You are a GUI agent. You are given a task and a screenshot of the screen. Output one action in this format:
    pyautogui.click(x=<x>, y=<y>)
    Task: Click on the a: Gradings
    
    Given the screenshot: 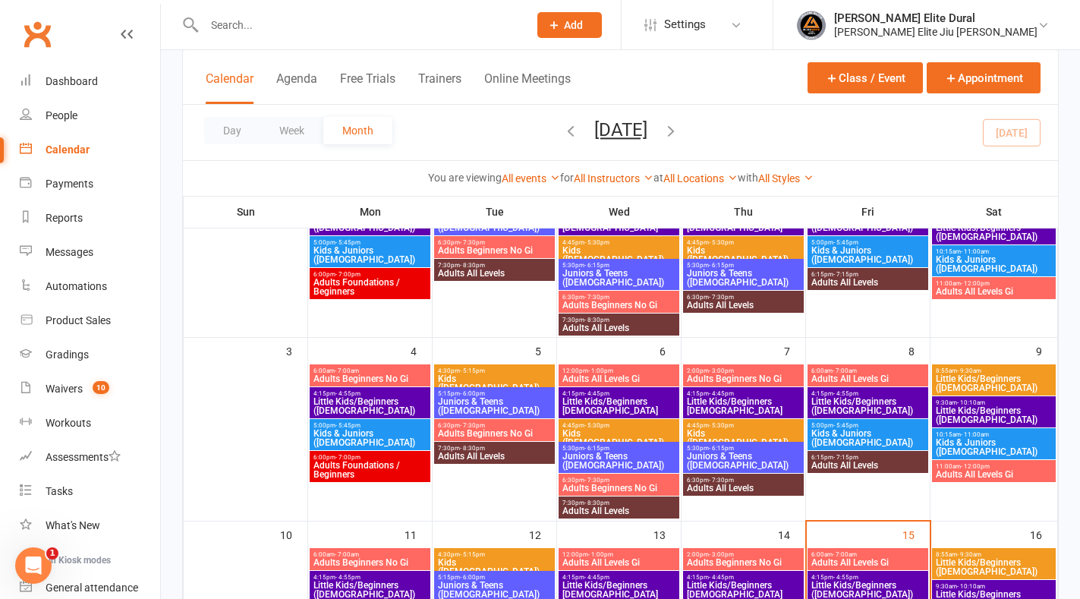 What is the action you would take?
    pyautogui.click(x=90, y=354)
    